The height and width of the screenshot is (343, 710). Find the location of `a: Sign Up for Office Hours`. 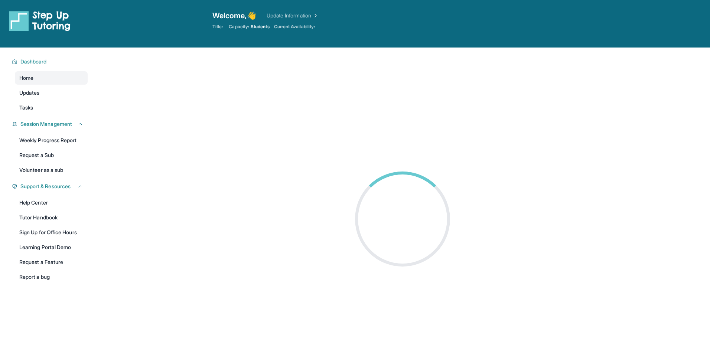

a: Sign Up for Office Hours is located at coordinates (51, 233).